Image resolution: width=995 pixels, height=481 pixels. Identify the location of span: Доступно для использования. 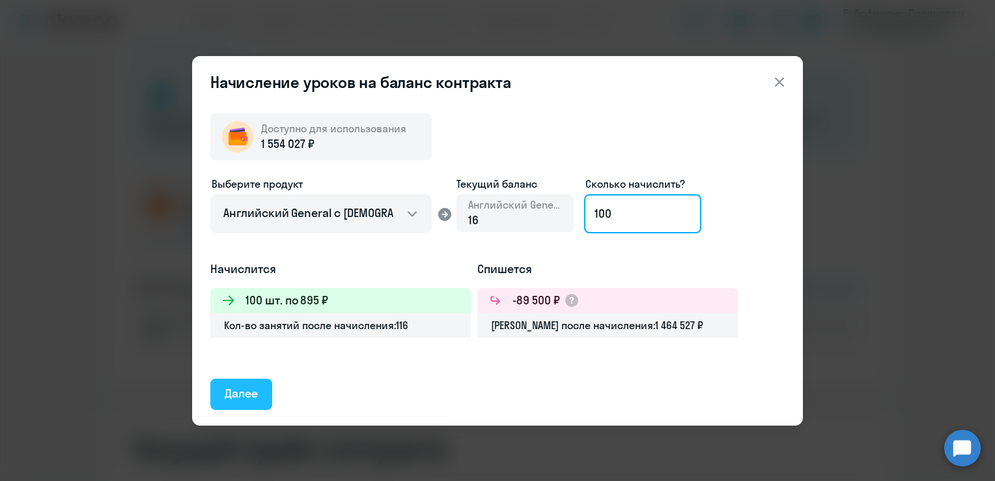
(333, 128).